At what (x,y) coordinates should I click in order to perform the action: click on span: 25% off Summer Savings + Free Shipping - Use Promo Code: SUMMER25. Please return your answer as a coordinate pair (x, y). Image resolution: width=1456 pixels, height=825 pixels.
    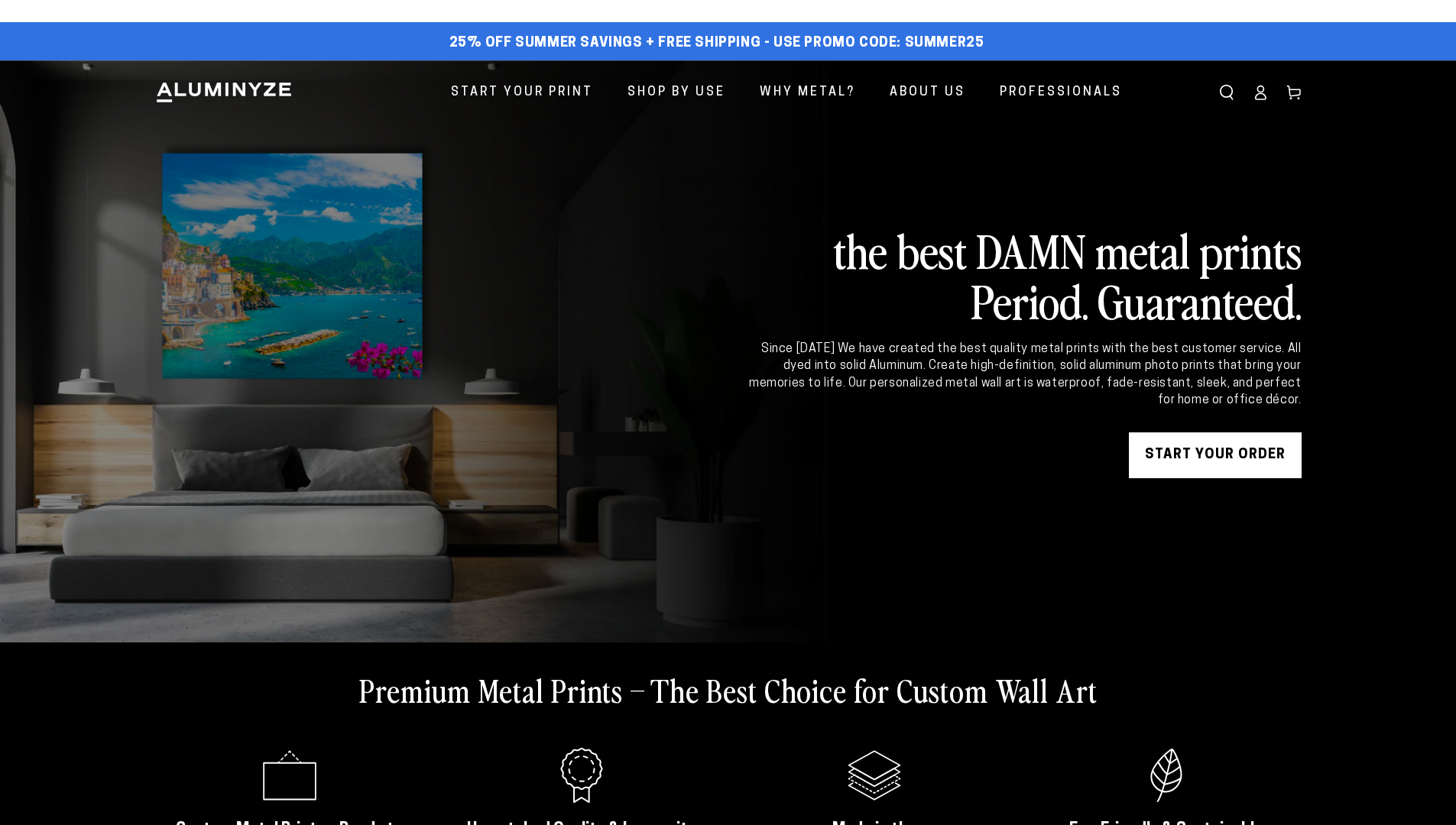
    Looking at the image, I should click on (717, 44).